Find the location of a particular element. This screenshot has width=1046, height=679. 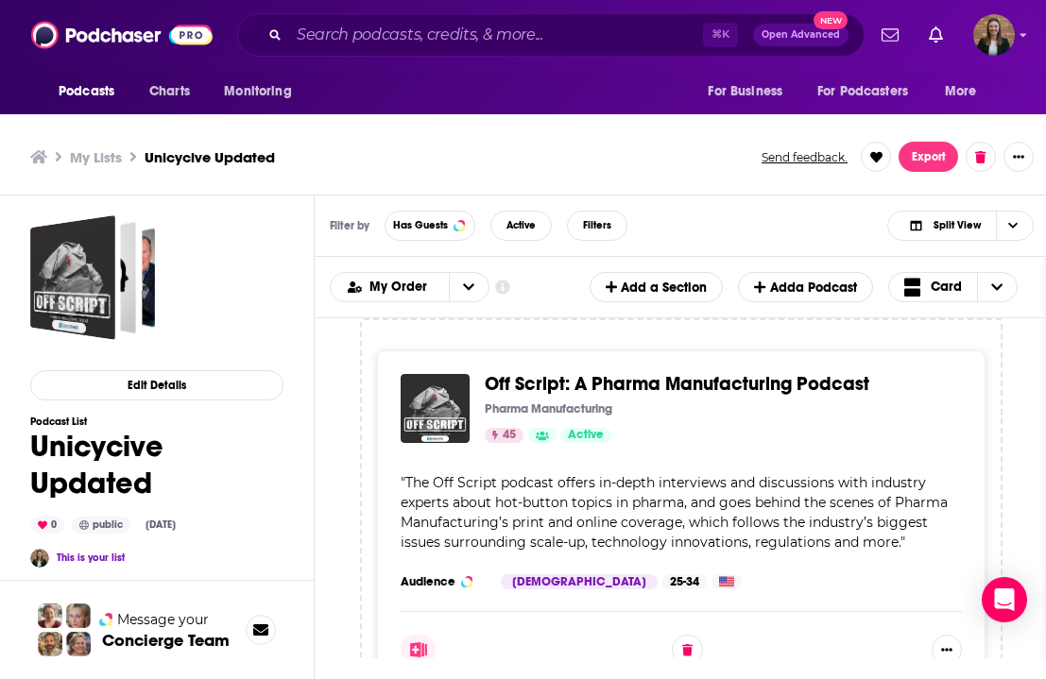

span: Card is located at coordinates (945, 287).